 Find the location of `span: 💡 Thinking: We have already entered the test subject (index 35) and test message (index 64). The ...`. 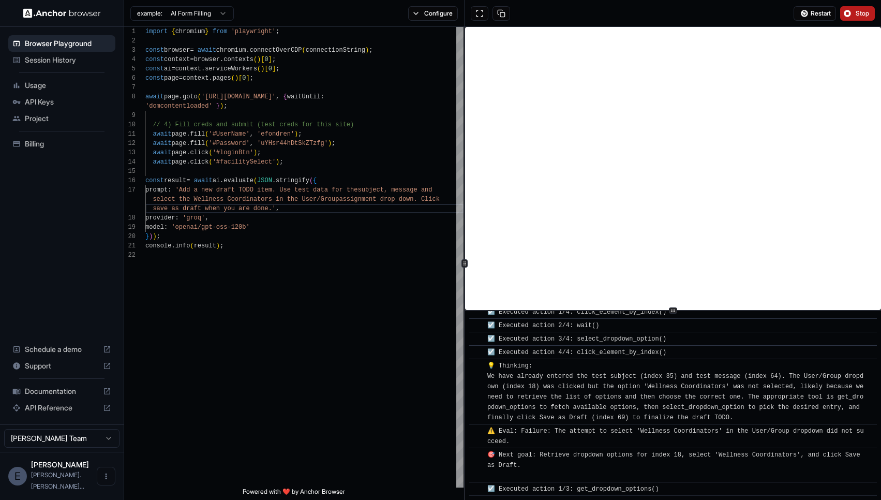

span: 💡 Thinking: We have already entered the test subject (index 35) and test message (index 64). The ... is located at coordinates (677, 392).